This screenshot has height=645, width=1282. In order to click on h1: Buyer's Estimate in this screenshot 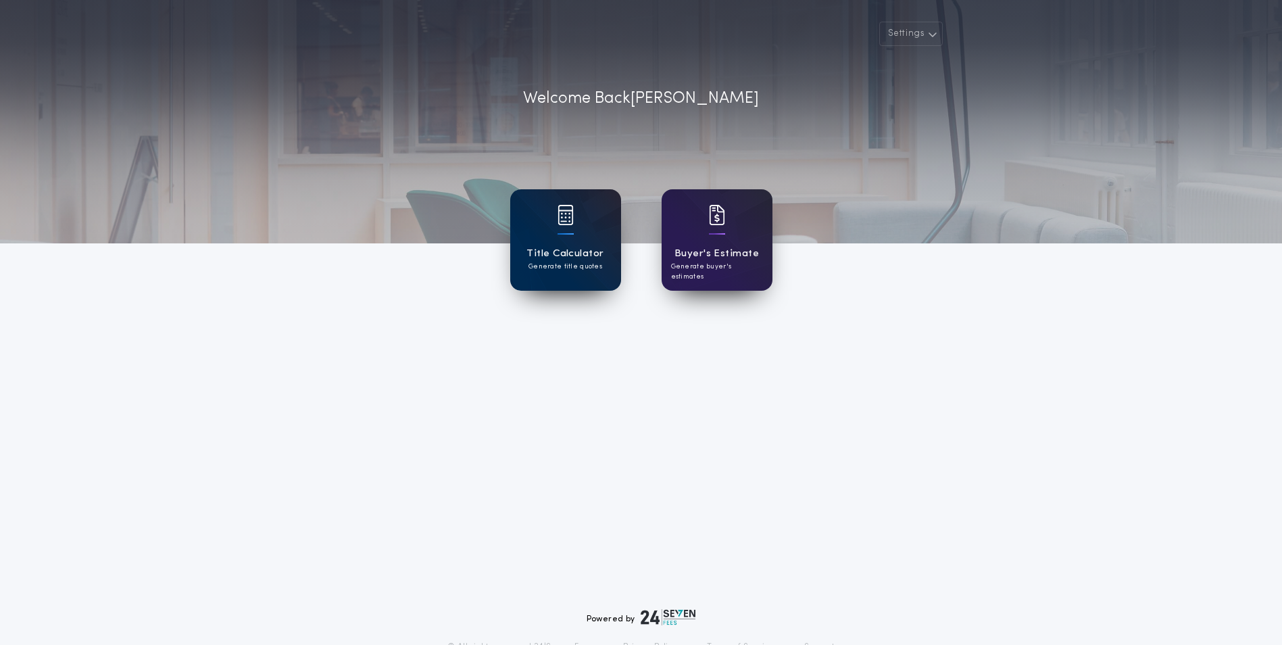, I will do `click(716, 253)`.